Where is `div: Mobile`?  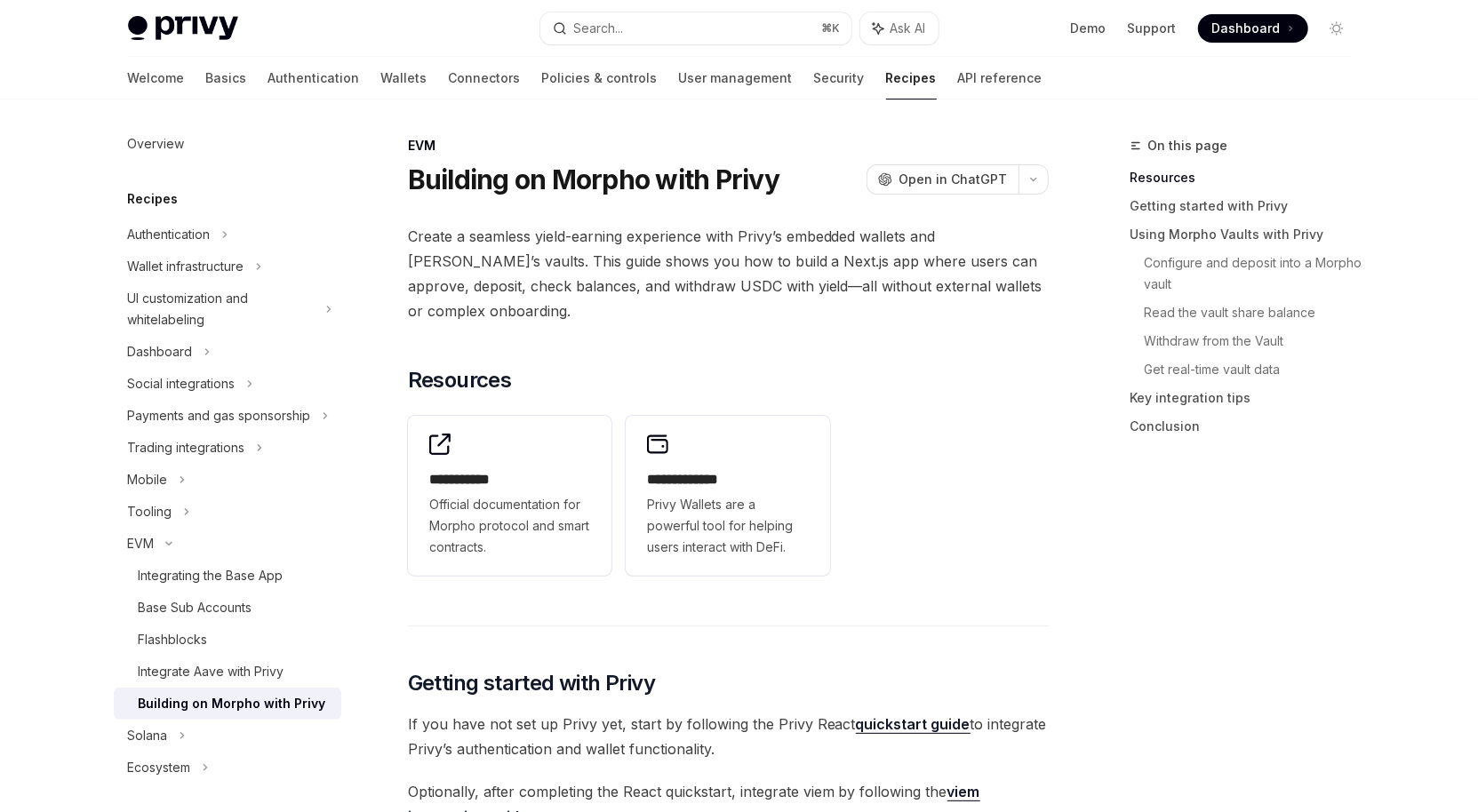
div: Mobile is located at coordinates (148, 480).